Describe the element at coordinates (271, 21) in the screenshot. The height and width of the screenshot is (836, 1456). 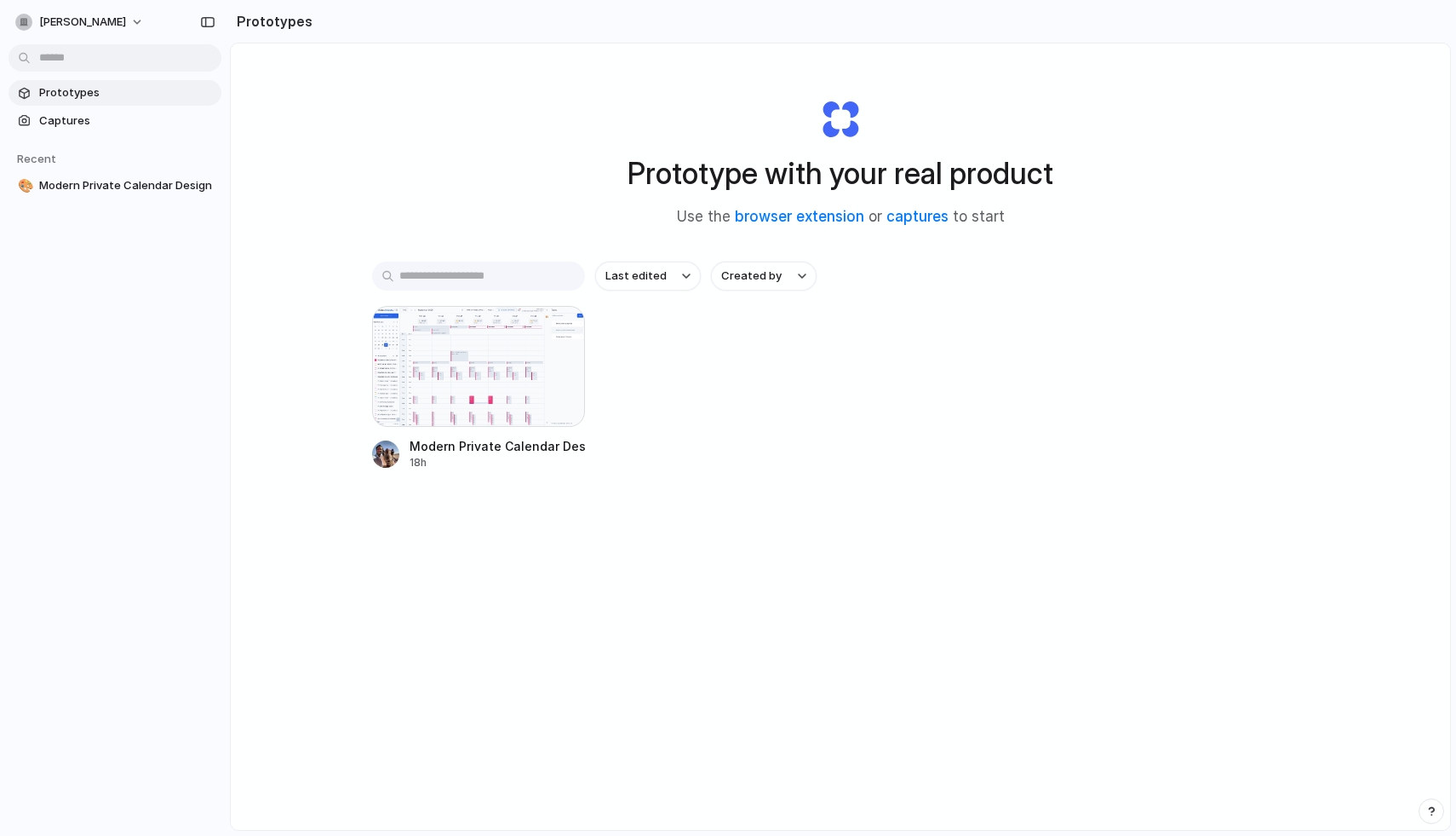
I see `h2: Prototypes` at that location.